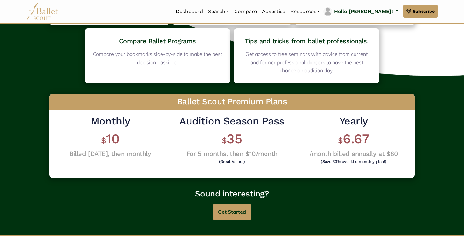 This screenshot has height=240, width=464. What do you see at coordinates (356, 138) in the screenshot?
I see `span: 6.67` at bounding box center [356, 138].